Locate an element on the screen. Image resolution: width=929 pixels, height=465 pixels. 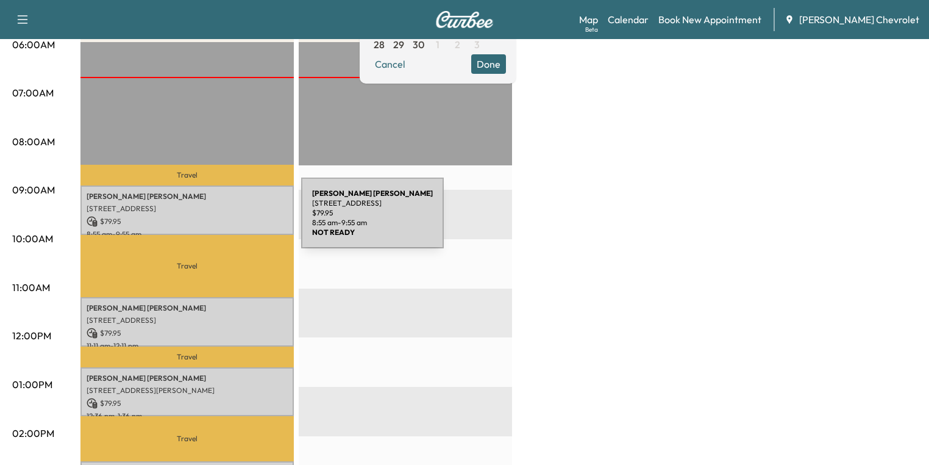
p: 8:55 am - 9:55 am is located at coordinates (187, 234).